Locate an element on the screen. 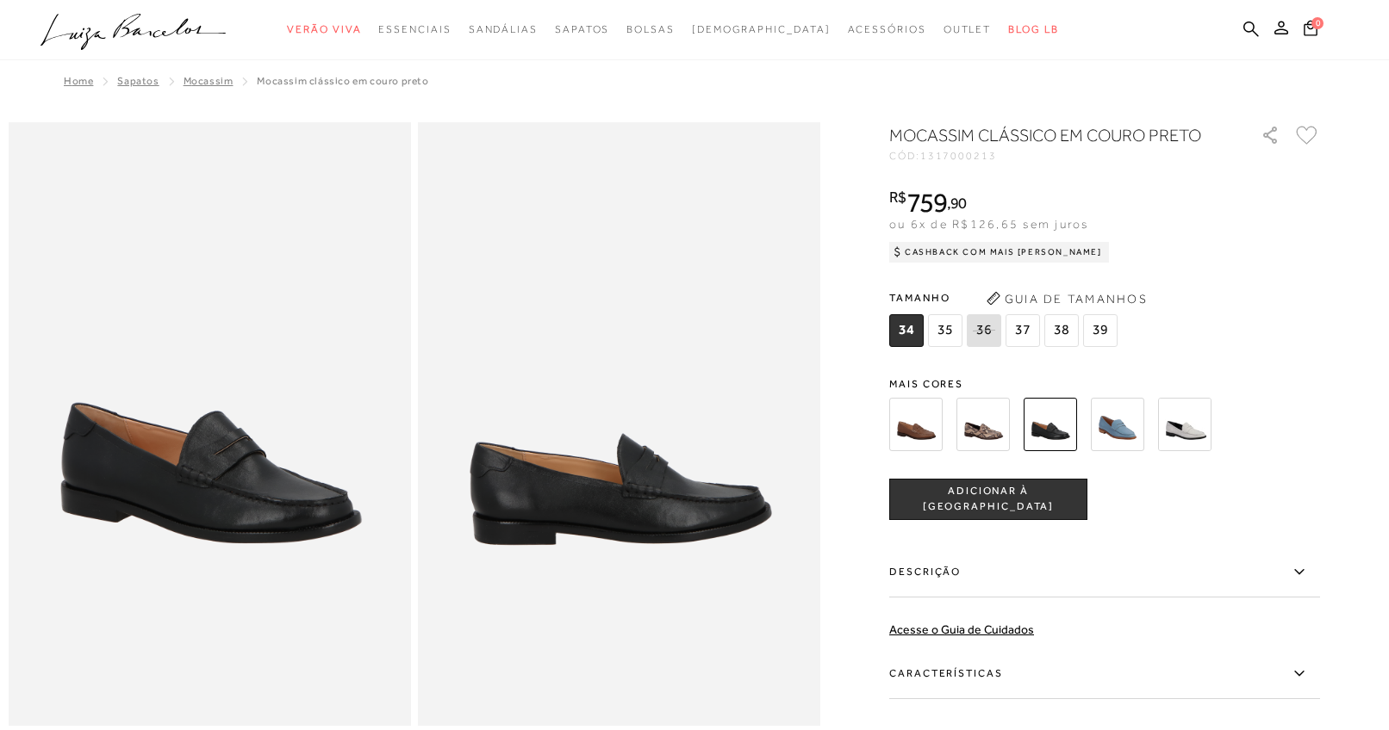 The height and width of the screenshot is (730, 1389). span: Bolsas is located at coordinates (650, 29).